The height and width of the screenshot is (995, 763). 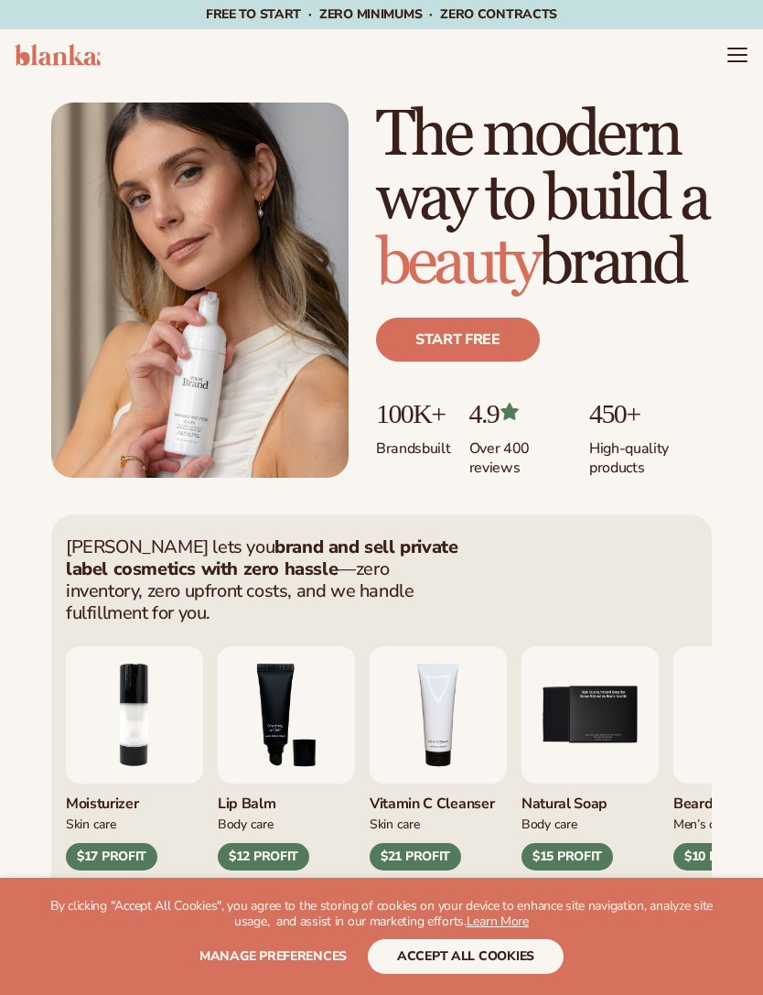 I want to click on p: 450+, so click(x=651, y=413).